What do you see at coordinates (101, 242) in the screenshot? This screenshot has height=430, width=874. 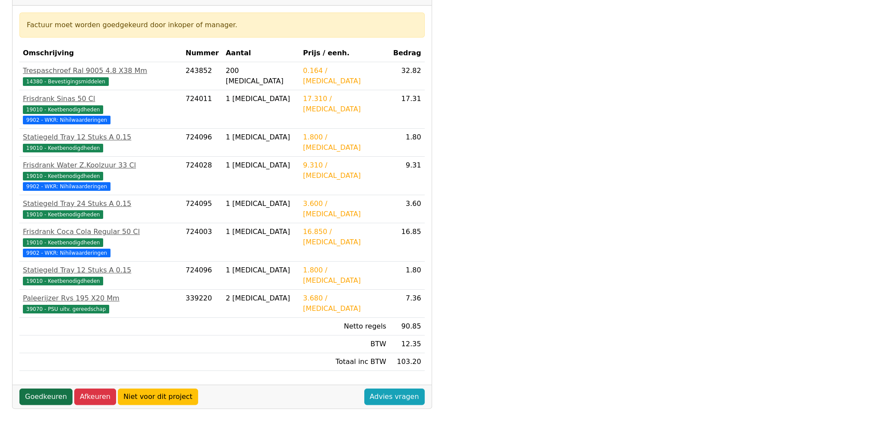 I see `a: Frisdrank Coca Cola Regular 50 Cl19010 - Keetbenodigdheden 9902 - WKR: Nihilwaarderingen` at bounding box center [101, 242].